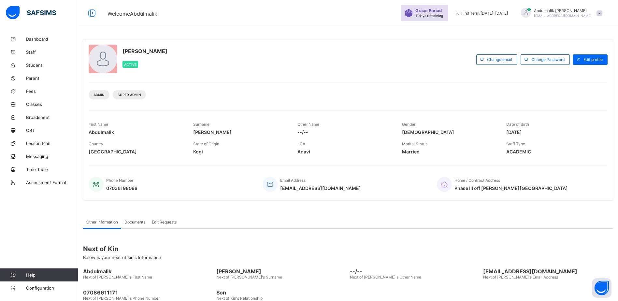 This screenshot has height=301, width=618. I want to click on span: Messaging, so click(52, 156).